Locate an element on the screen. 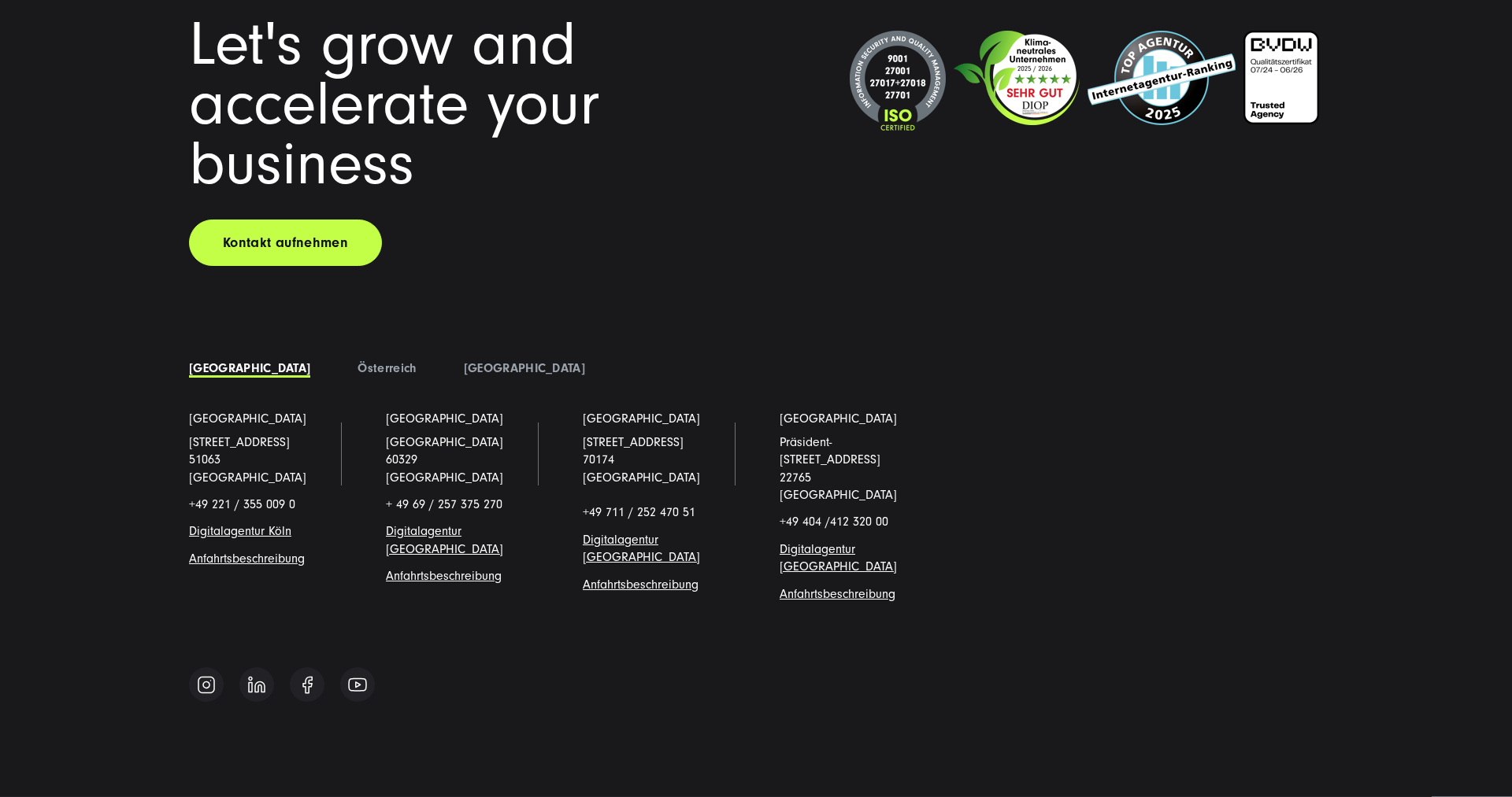  a: n is located at coordinates (288, 532).